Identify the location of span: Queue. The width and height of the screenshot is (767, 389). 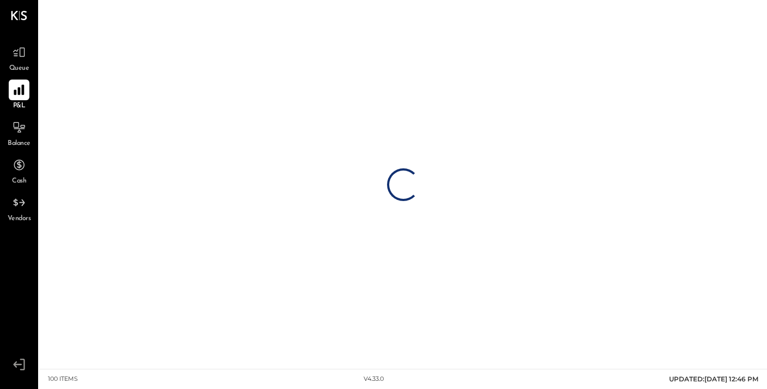
(19, 69).